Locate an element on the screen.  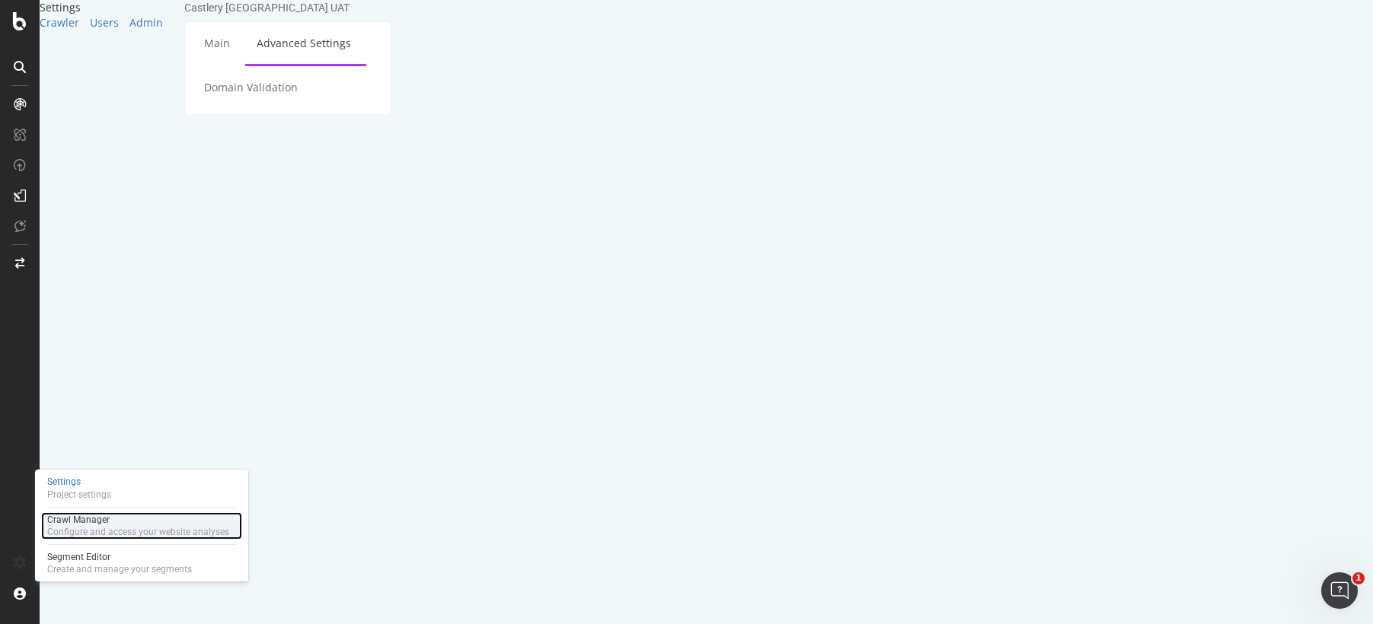
a: Users is located at coordinates (104, 23).